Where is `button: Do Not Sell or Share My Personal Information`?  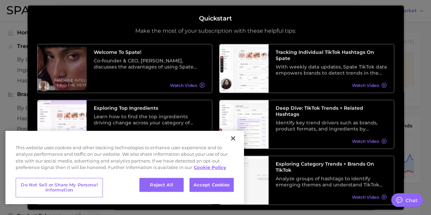 button: Do Not Sell or Share My Personal Information is located at coordinates (59, 187).